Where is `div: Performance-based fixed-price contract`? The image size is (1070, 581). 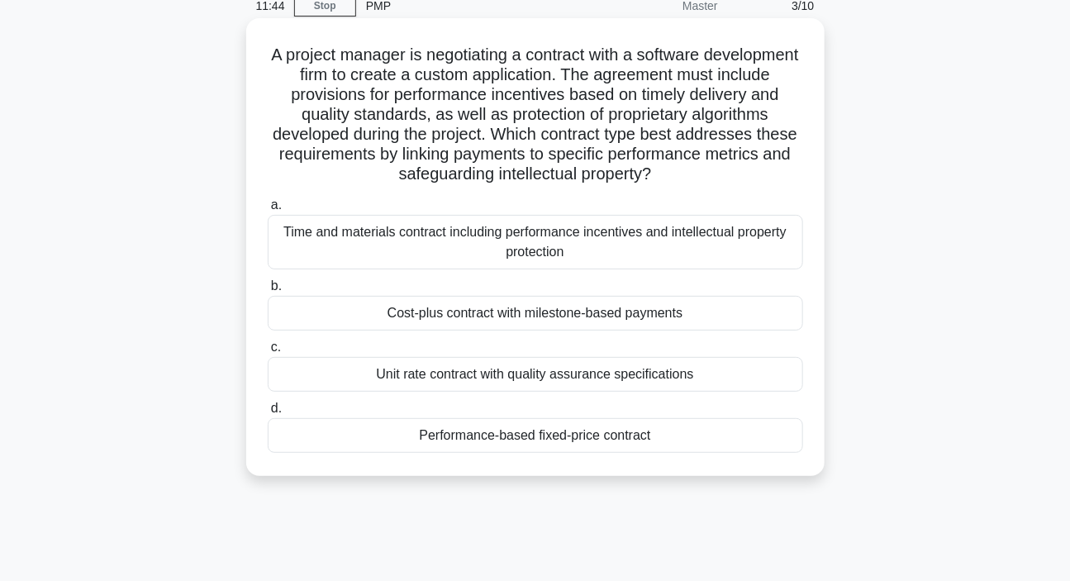 div: Performance-based fixed-price contract is located at coordinates (535, 435).